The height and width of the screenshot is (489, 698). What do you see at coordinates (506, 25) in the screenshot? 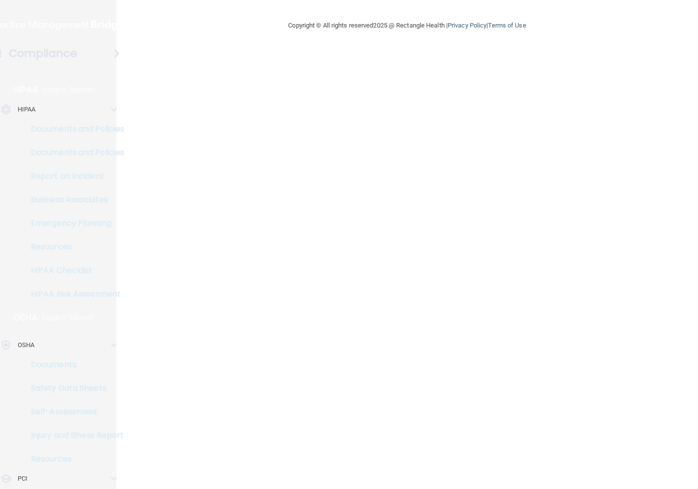
I see `a: Terms of Use` at bounding box center [506, 25].